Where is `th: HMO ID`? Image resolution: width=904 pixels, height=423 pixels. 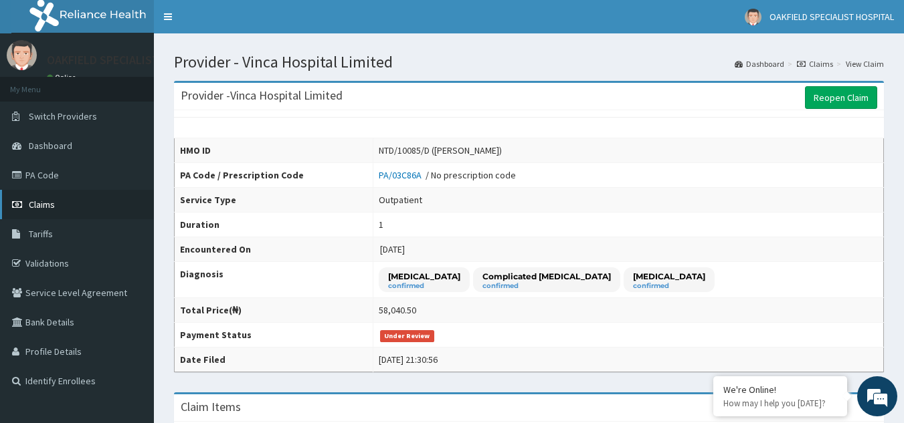 th: HMO ID is located at coordinates (274, 150).